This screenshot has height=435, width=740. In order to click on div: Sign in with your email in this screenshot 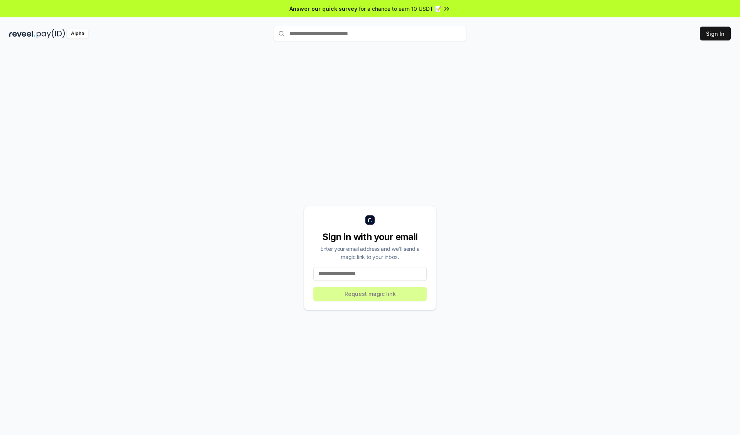, I will do `click(370, 237)`.